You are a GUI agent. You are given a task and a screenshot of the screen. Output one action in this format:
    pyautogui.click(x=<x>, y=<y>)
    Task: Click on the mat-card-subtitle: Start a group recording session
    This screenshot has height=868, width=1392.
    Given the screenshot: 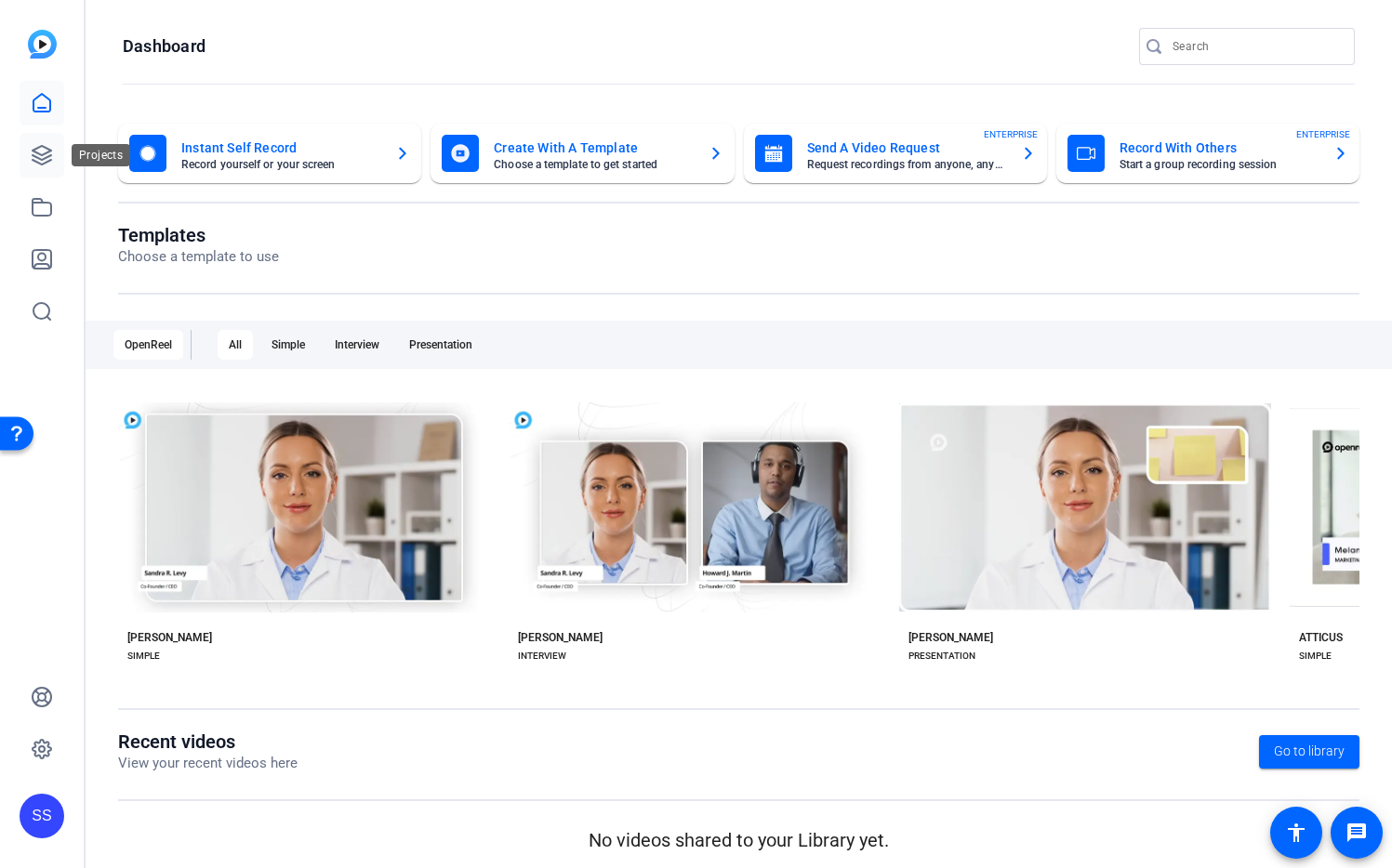 What is the action you would take?
    pyautogui.click(x=1219, y=165)
    